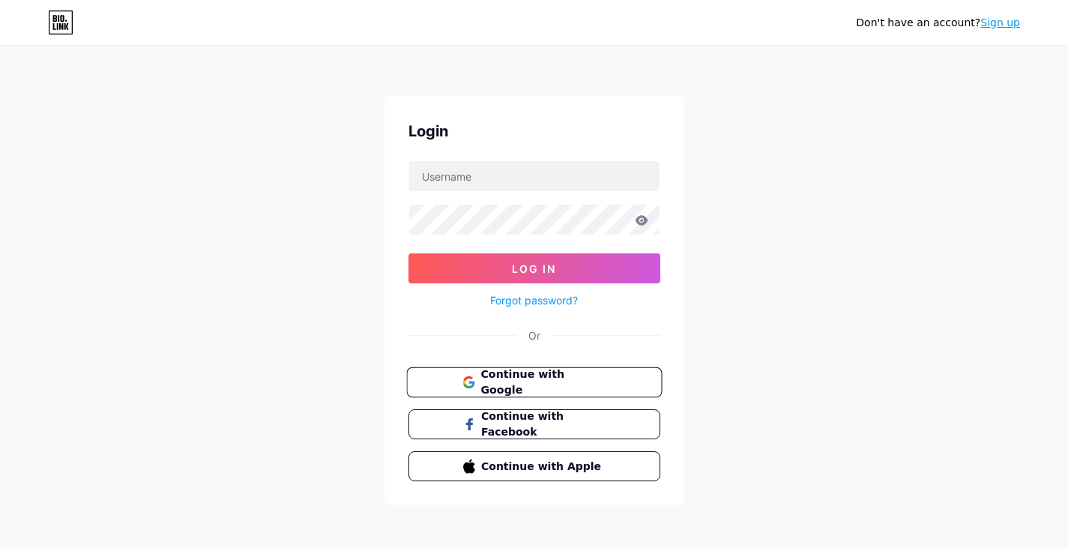 This screenshot has height=548, width=1068. Describe the element at coordinates (534, 131) in the screenshot. I see `div: Login` at that location.